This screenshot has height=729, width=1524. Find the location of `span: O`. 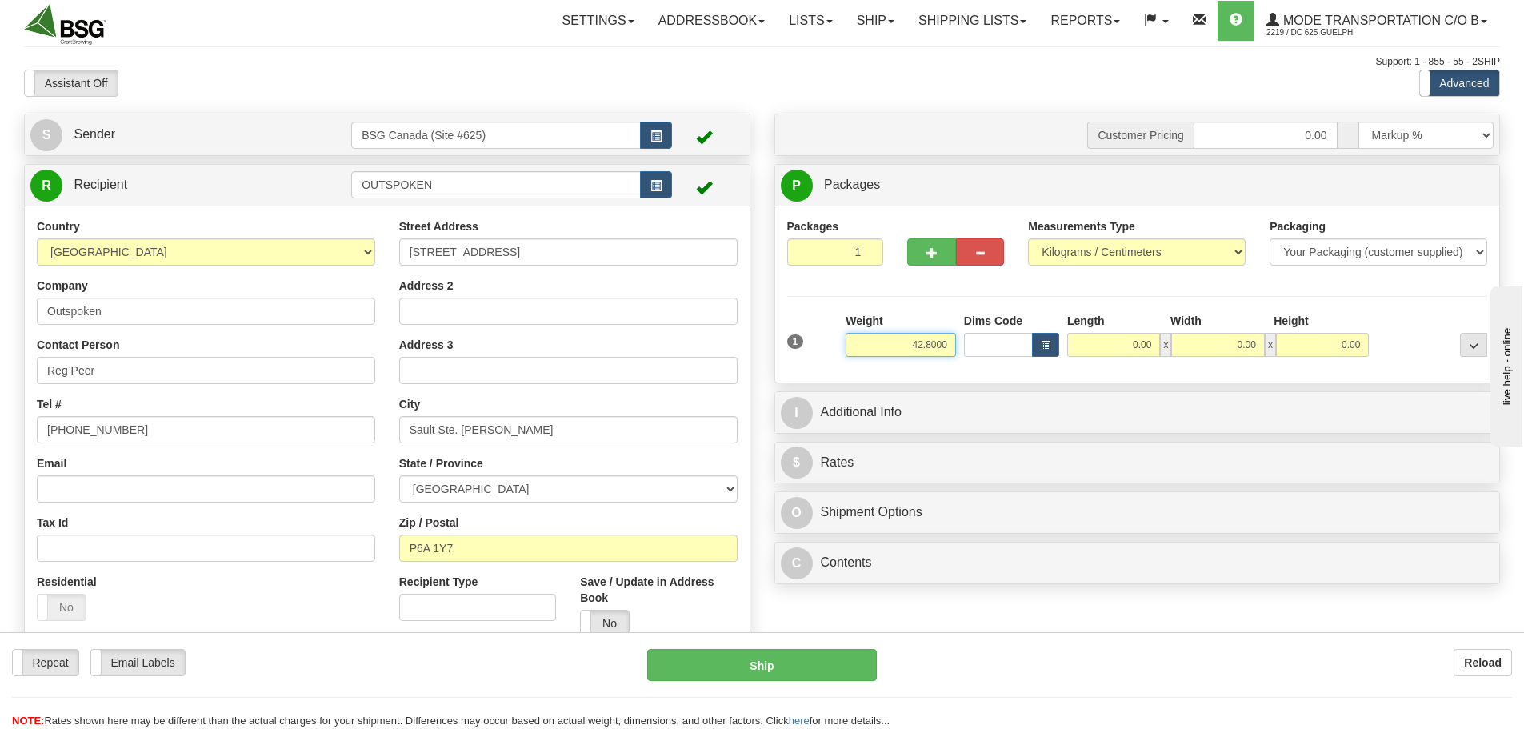

span: O is located at coordinates (797, 513).